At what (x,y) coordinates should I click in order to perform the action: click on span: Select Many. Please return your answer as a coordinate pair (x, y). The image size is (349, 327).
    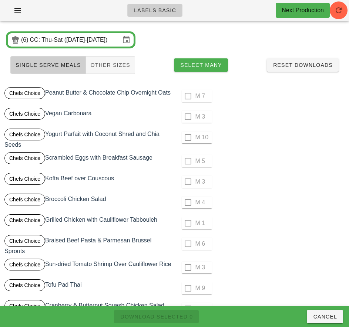
    Looking at the image, I should click on (201, 65).